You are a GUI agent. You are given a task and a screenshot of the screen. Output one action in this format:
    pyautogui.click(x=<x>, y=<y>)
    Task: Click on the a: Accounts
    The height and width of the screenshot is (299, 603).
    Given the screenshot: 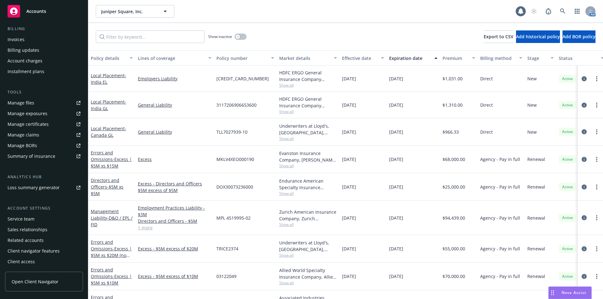 What is the action you would take?
    pyautogui.click(x=44, y=11)
    